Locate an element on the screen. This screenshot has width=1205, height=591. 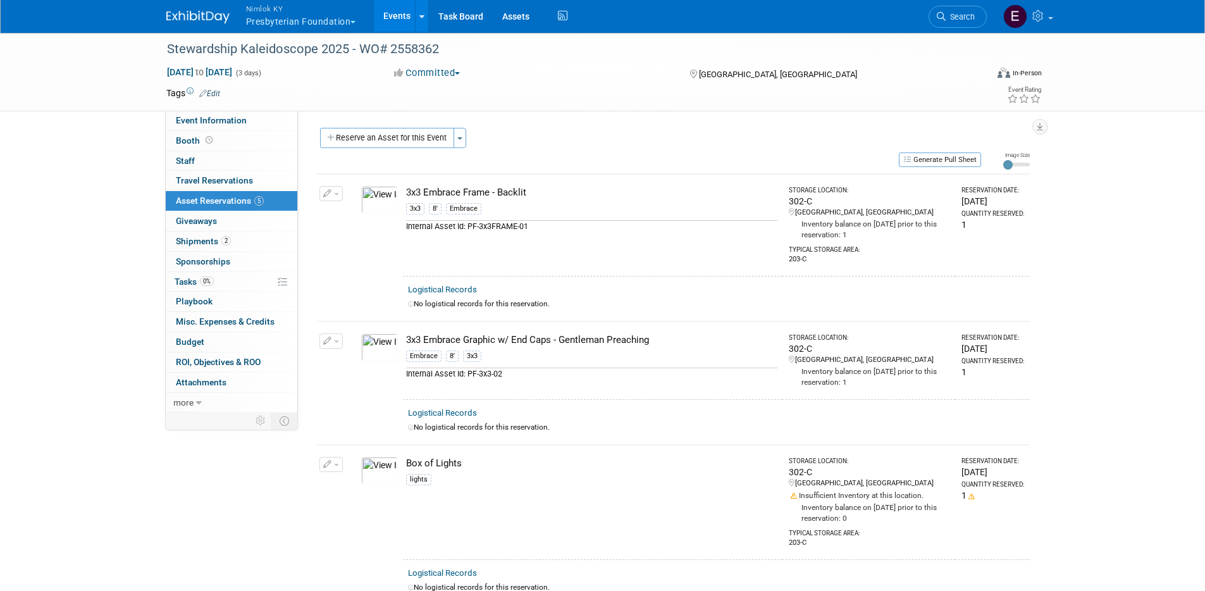
span: Staff is located at coordinates (185, 161).